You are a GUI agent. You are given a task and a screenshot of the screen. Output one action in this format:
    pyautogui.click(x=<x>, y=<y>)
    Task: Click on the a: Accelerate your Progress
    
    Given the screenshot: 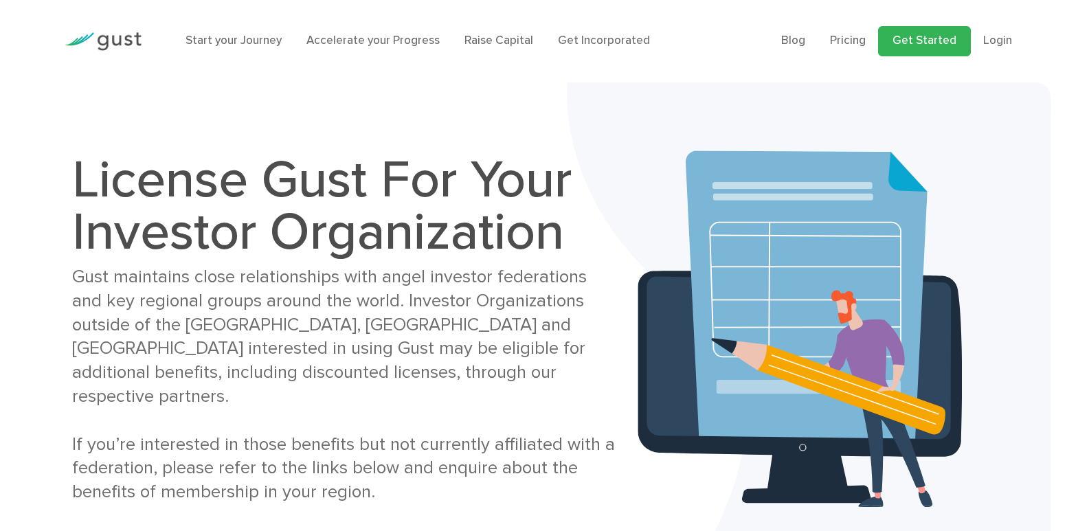 What is the action you would take?
    pyautogui.click(x=373, y=41)
    